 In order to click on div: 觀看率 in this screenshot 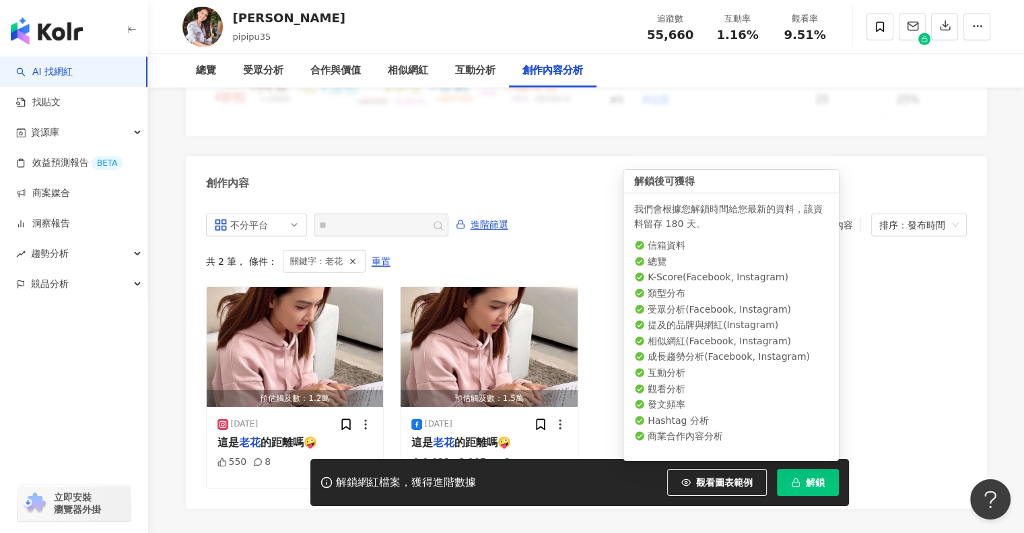, I will do `click(806, 19)`.